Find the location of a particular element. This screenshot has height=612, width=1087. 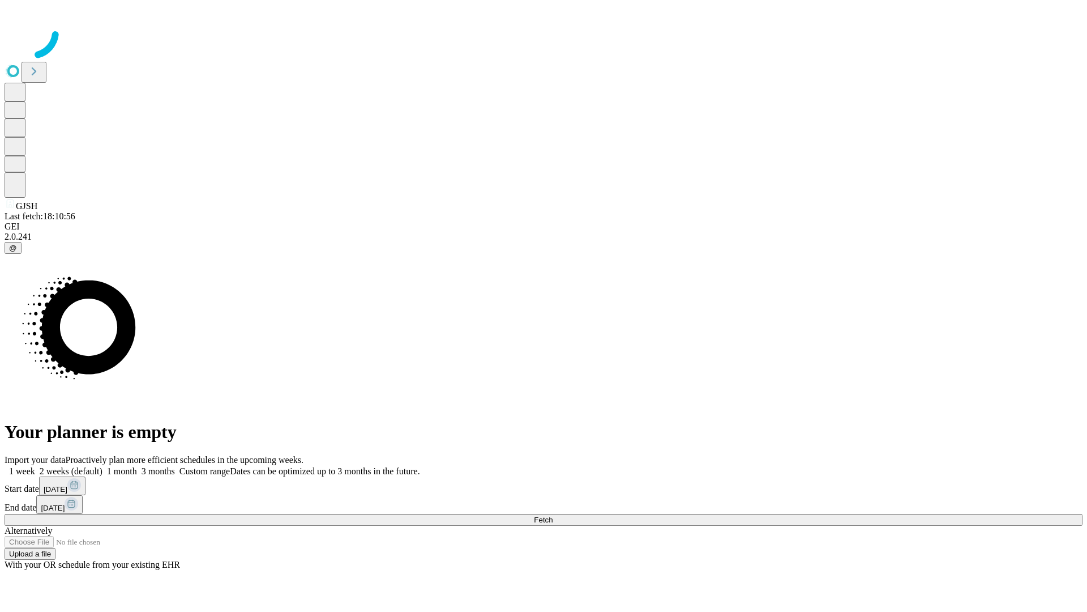

div: GEI is located at coordinates (544, 227).